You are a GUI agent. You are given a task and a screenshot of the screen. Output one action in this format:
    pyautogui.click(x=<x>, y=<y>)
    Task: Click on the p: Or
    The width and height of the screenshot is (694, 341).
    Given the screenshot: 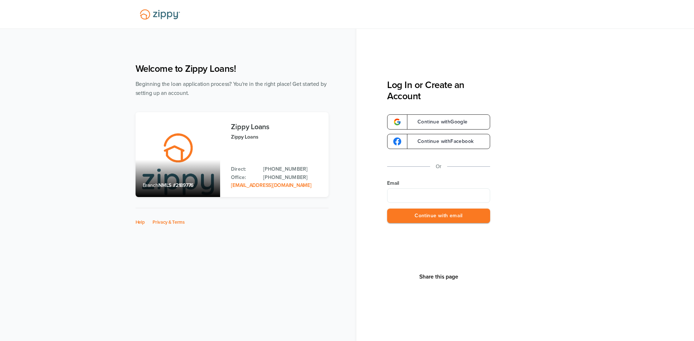 What is the action you would take?
    pyautogui.click(x=439, y=167)
    